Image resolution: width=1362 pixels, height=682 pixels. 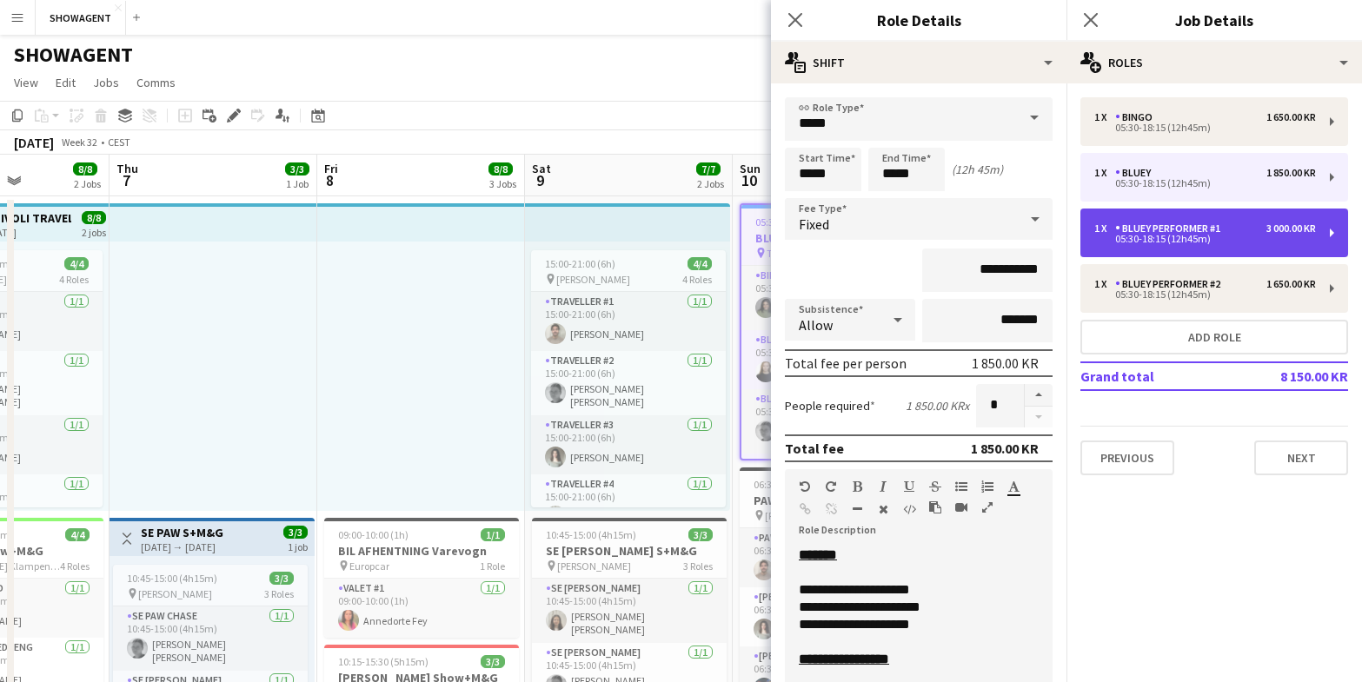 What do you see at coordinates (815, 325) in the screenshot?
I see `span: Allow` at bounding box center [815, 325].